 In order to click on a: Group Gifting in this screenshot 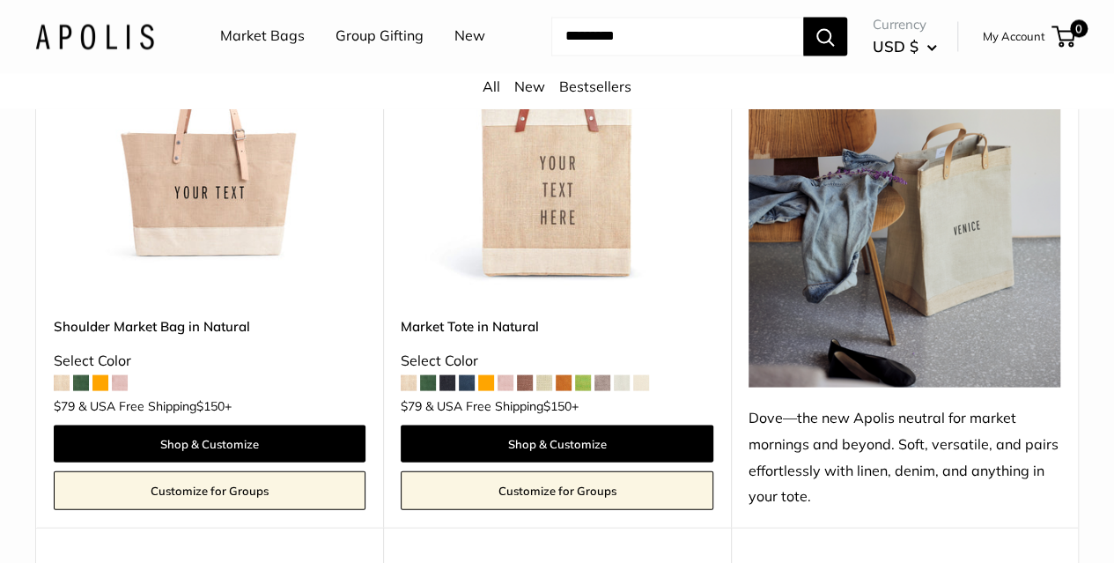, I will do `click(379, 37)`.